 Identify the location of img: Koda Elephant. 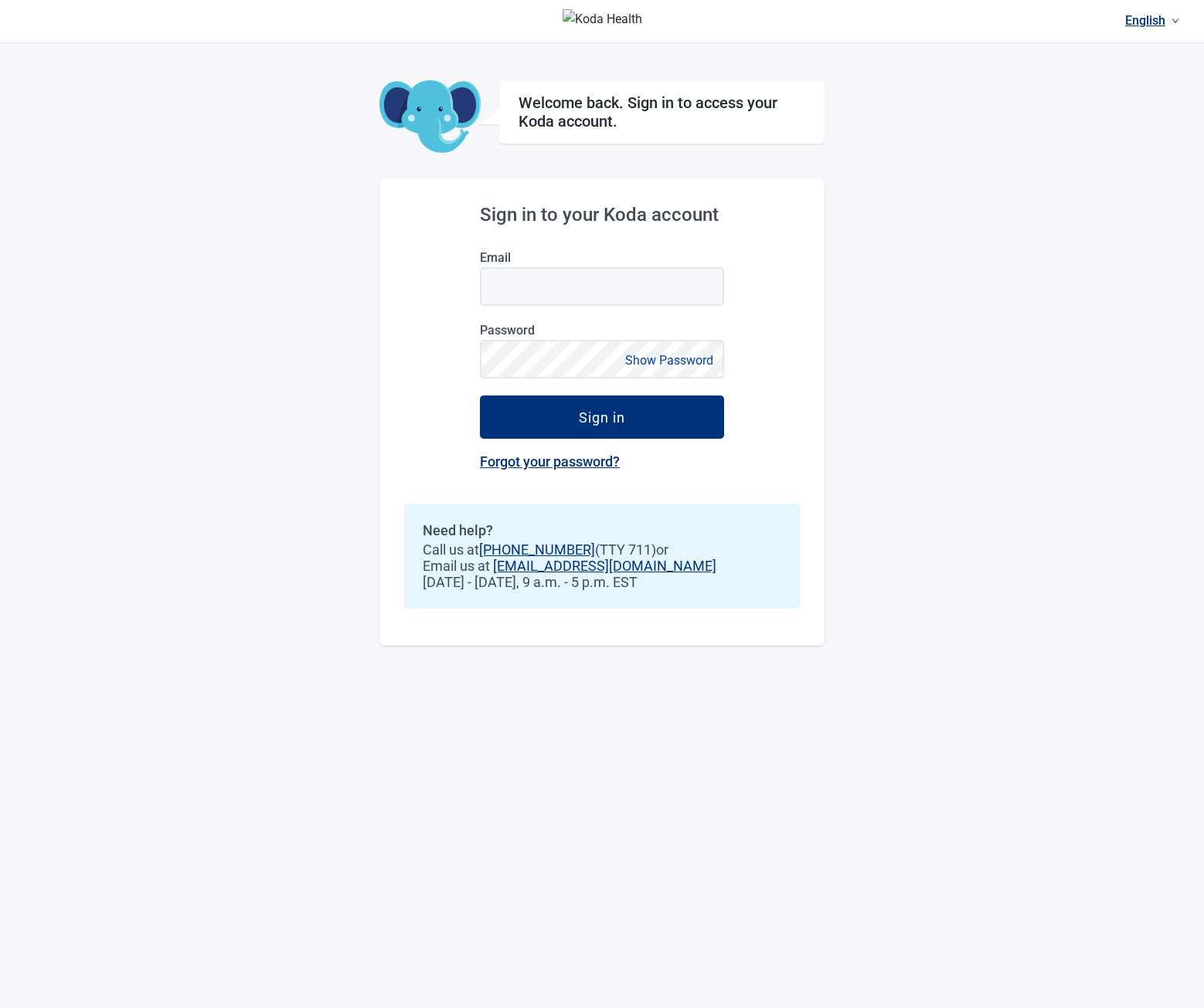
(429, 117).